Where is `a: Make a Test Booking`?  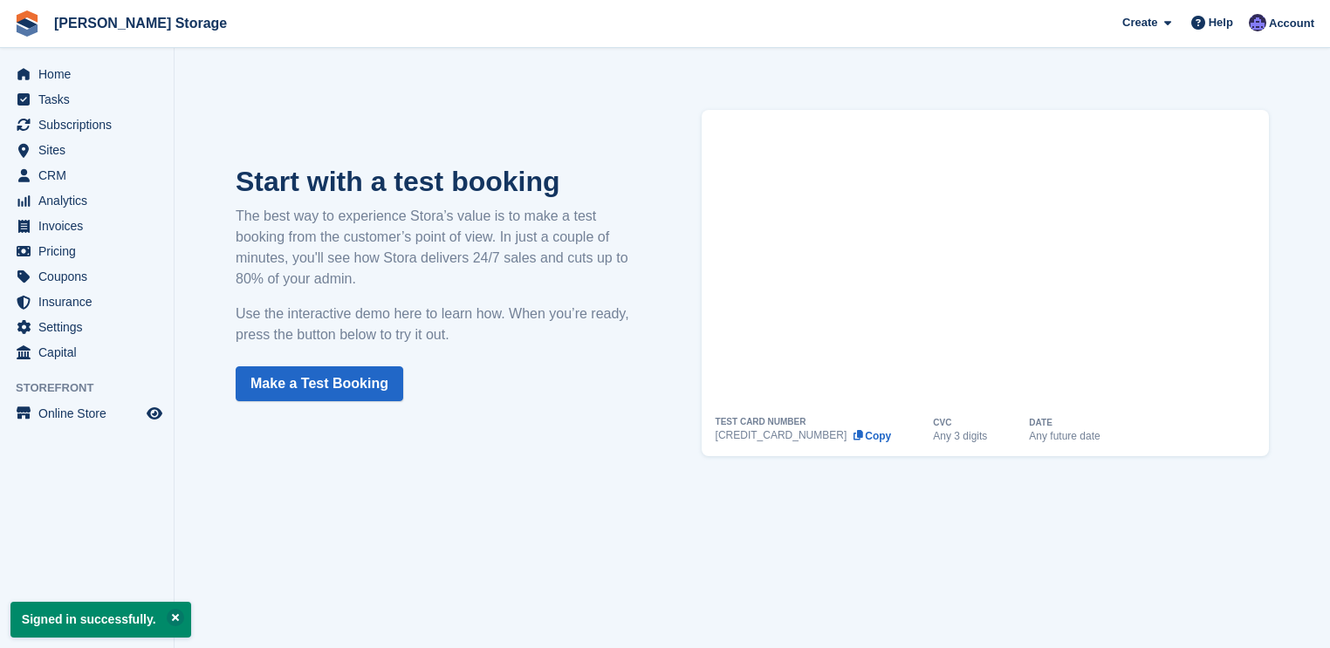
a: Make a Test Booking is located at coordinates (319, 384).